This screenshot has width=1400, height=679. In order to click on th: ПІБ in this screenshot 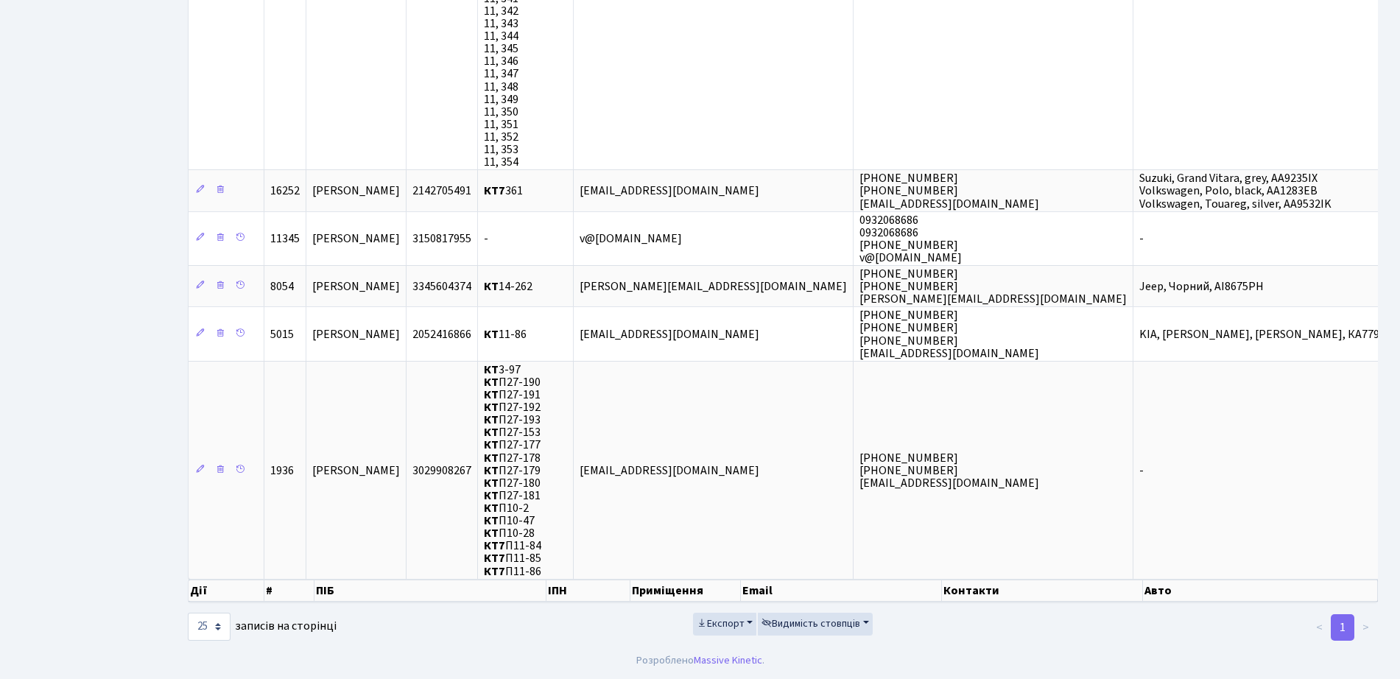, I will do `click(430, 591)`.